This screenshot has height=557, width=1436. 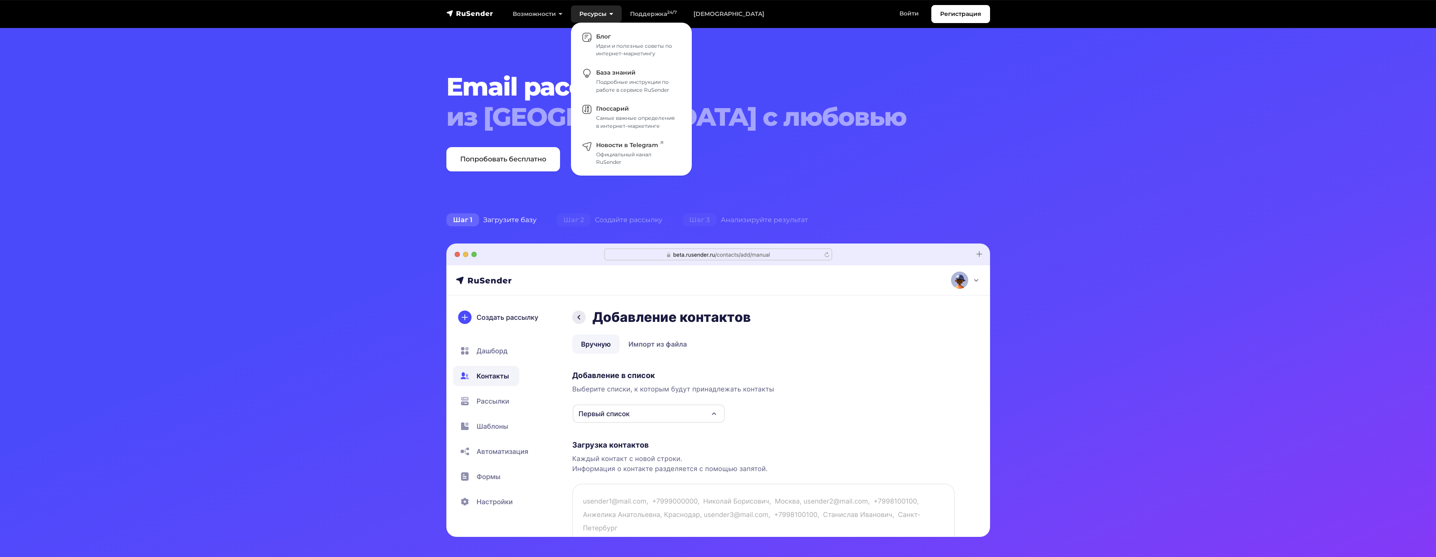 What do you see at coordinates (672, 12) in the screenshot?
I see `sup: 24/7` at bounding box center [672, 12].